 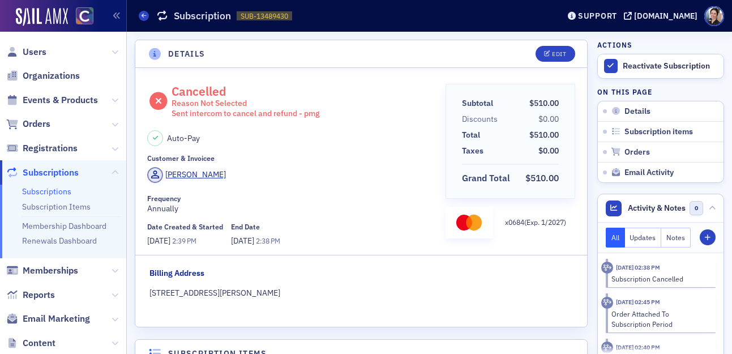 What do you see at coordinates (268, 241) in the screenshot?
I see `span: 2:38 PM` at bounding box center [268, 241].